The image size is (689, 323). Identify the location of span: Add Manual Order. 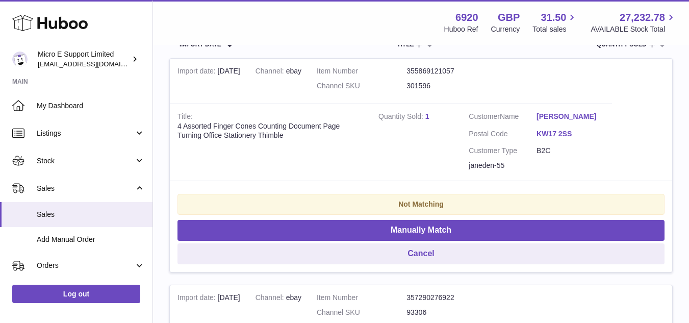
(91, 239).